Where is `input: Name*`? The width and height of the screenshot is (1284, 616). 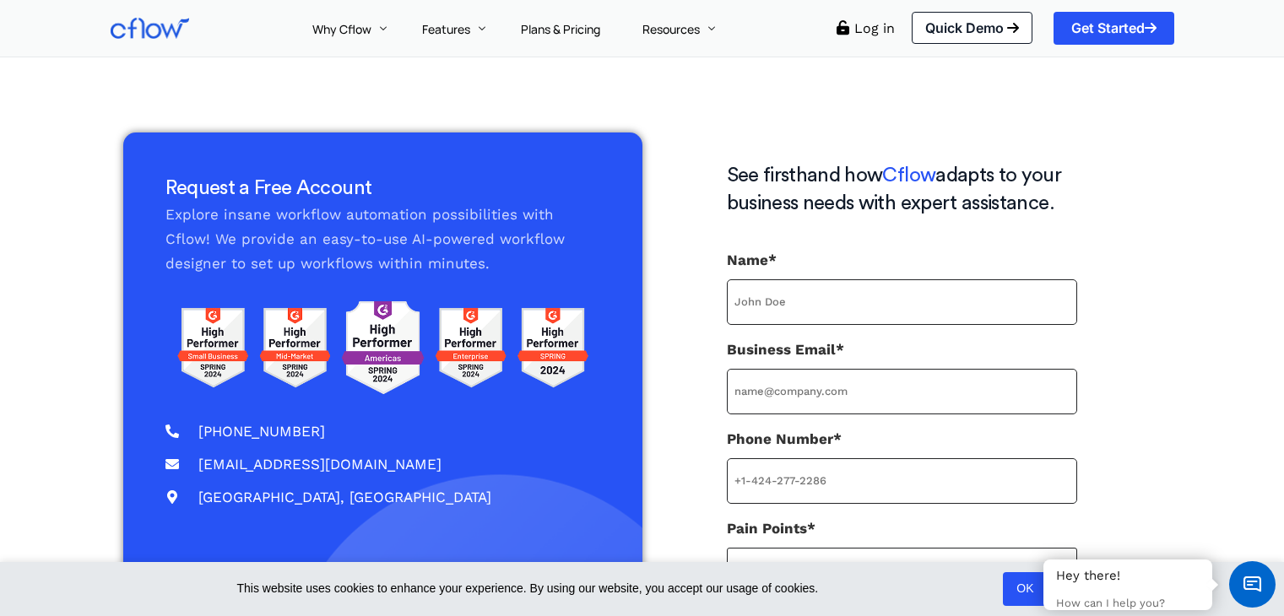 input: Name* is located at coordinates (902, 302).